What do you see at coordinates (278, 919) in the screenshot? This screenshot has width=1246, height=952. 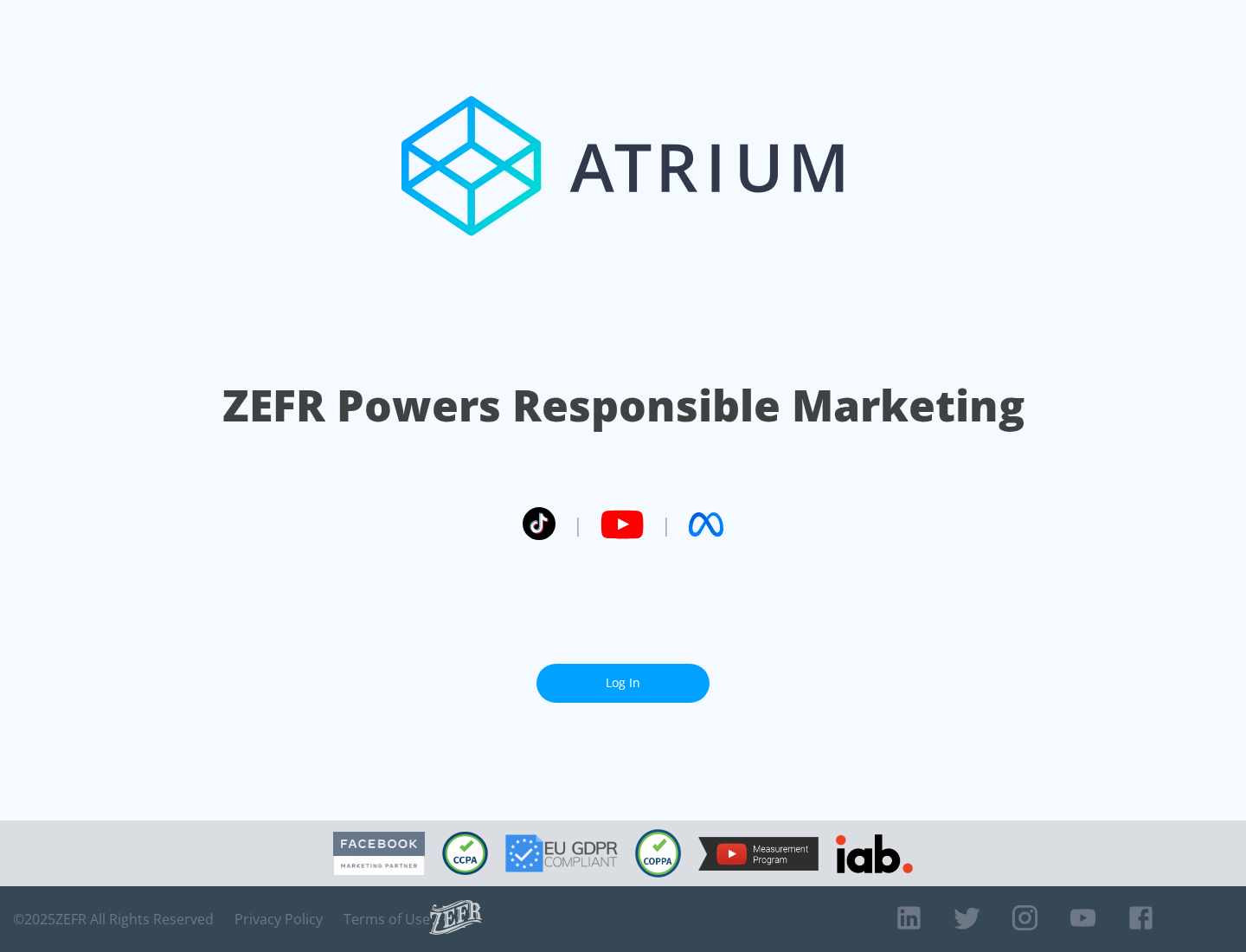 I see `a: Privacy Policy` at bounding box center [278, 919].